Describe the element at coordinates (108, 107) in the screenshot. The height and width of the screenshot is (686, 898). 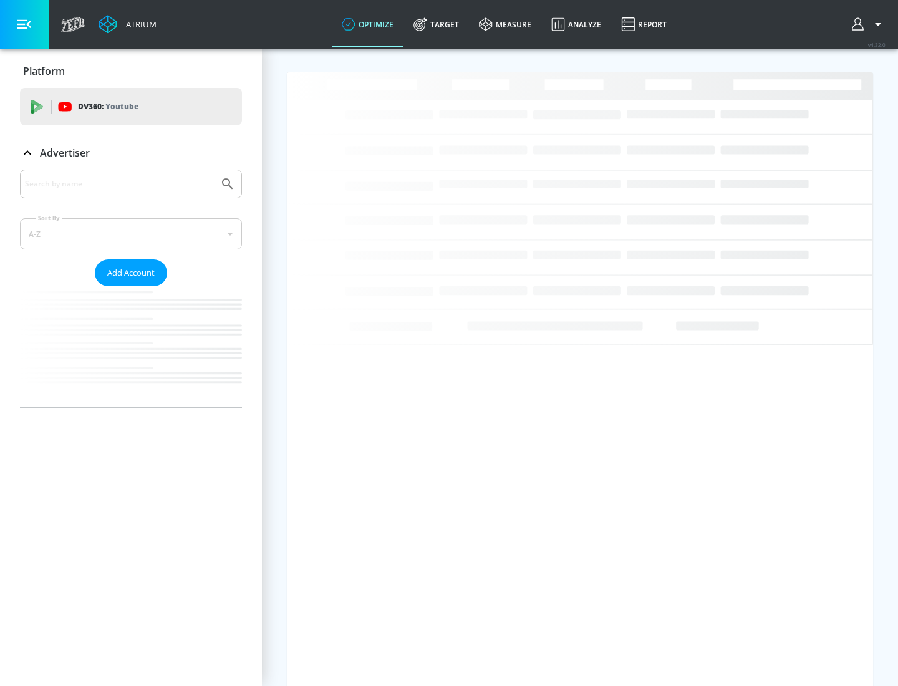
I see `p: DV360:` at that location.